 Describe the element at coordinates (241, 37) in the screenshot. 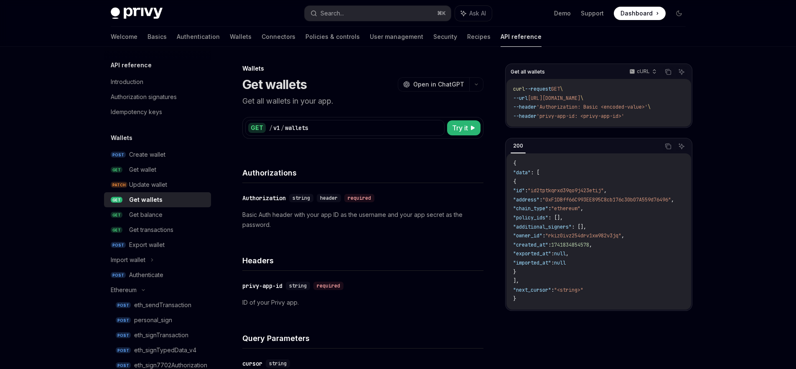

I see `a: Wallets` at that location.